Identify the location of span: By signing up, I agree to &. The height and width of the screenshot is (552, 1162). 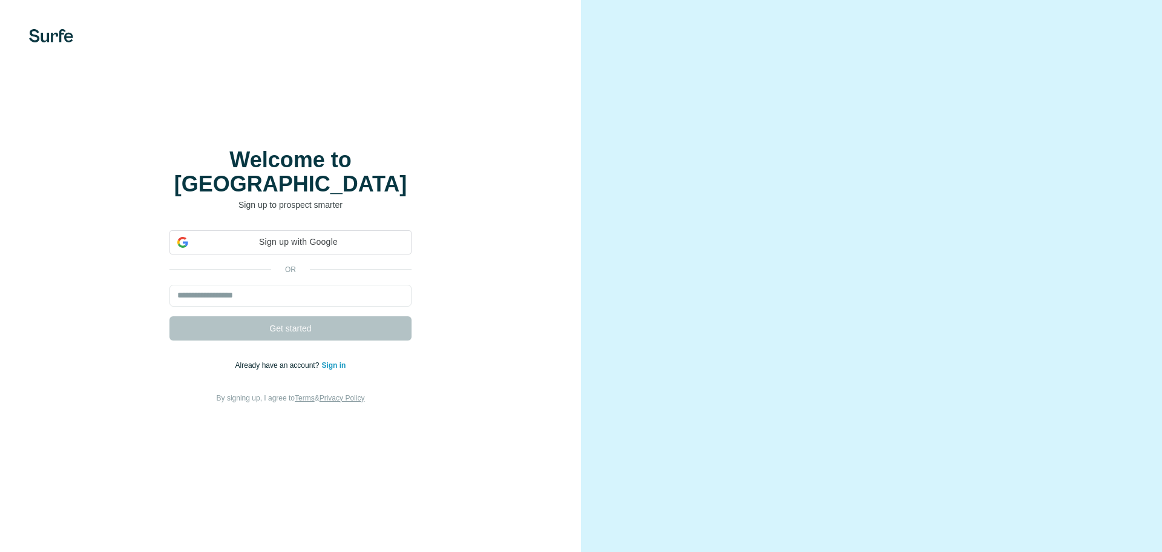
(291, 398).